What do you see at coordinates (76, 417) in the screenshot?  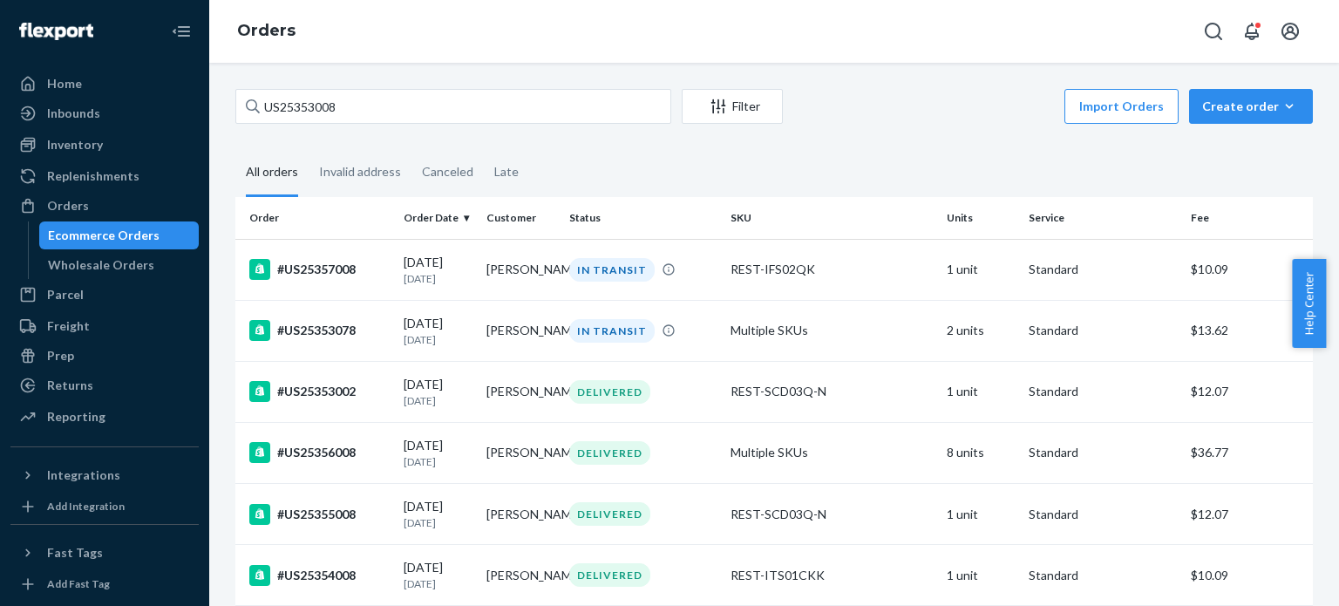 I see `div: Reporting` at bounding box center [76, 417].